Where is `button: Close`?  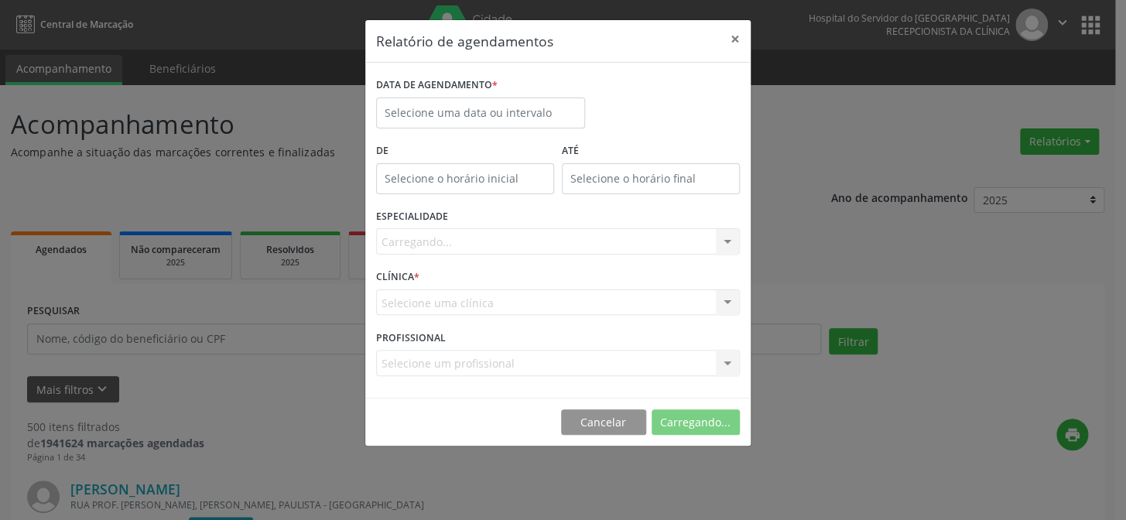
button: Close is located at coordinates (735, 39).